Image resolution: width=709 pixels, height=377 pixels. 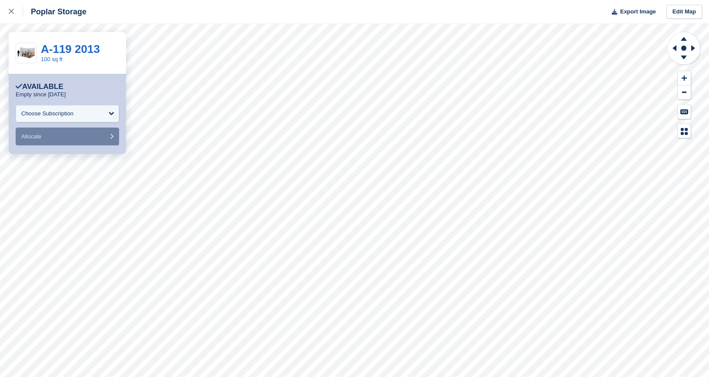 I want to click on img: 100-sqft-unit.jpeg, so click(x=26, y=53).